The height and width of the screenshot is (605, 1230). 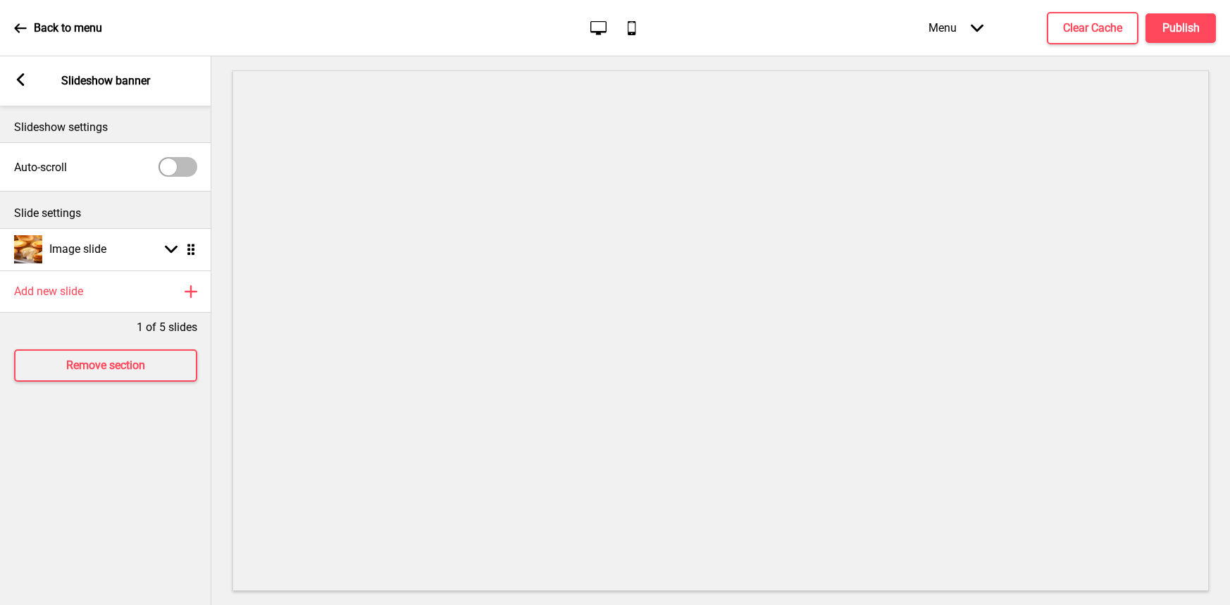 I want to click on p: Back to menu, so click(x=68, y=28).